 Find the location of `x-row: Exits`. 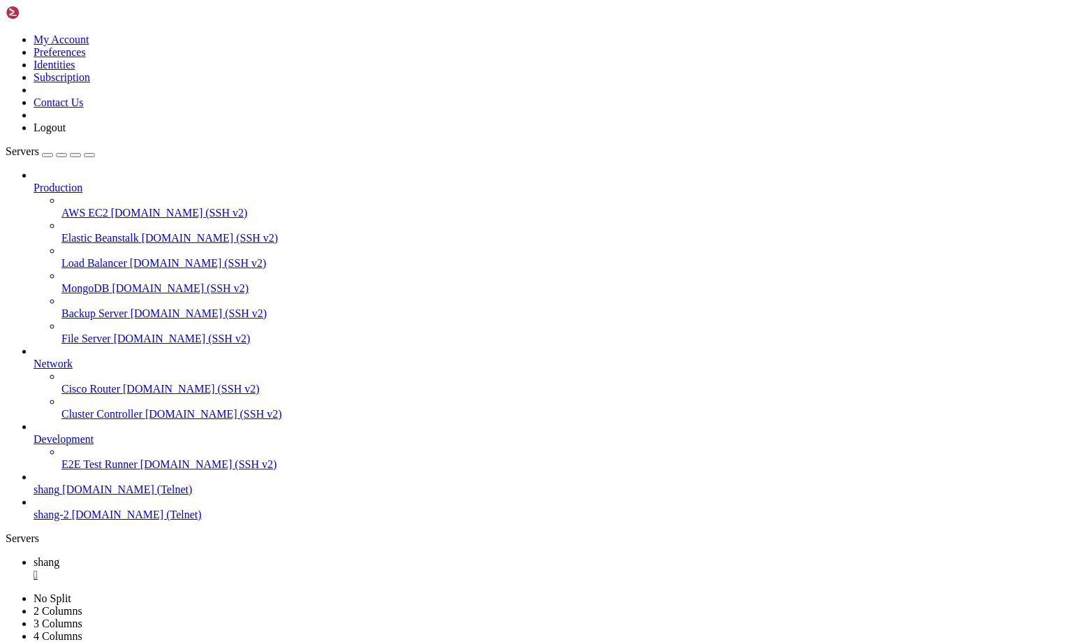

x-row: Exits is located at coordinates (450, 241).